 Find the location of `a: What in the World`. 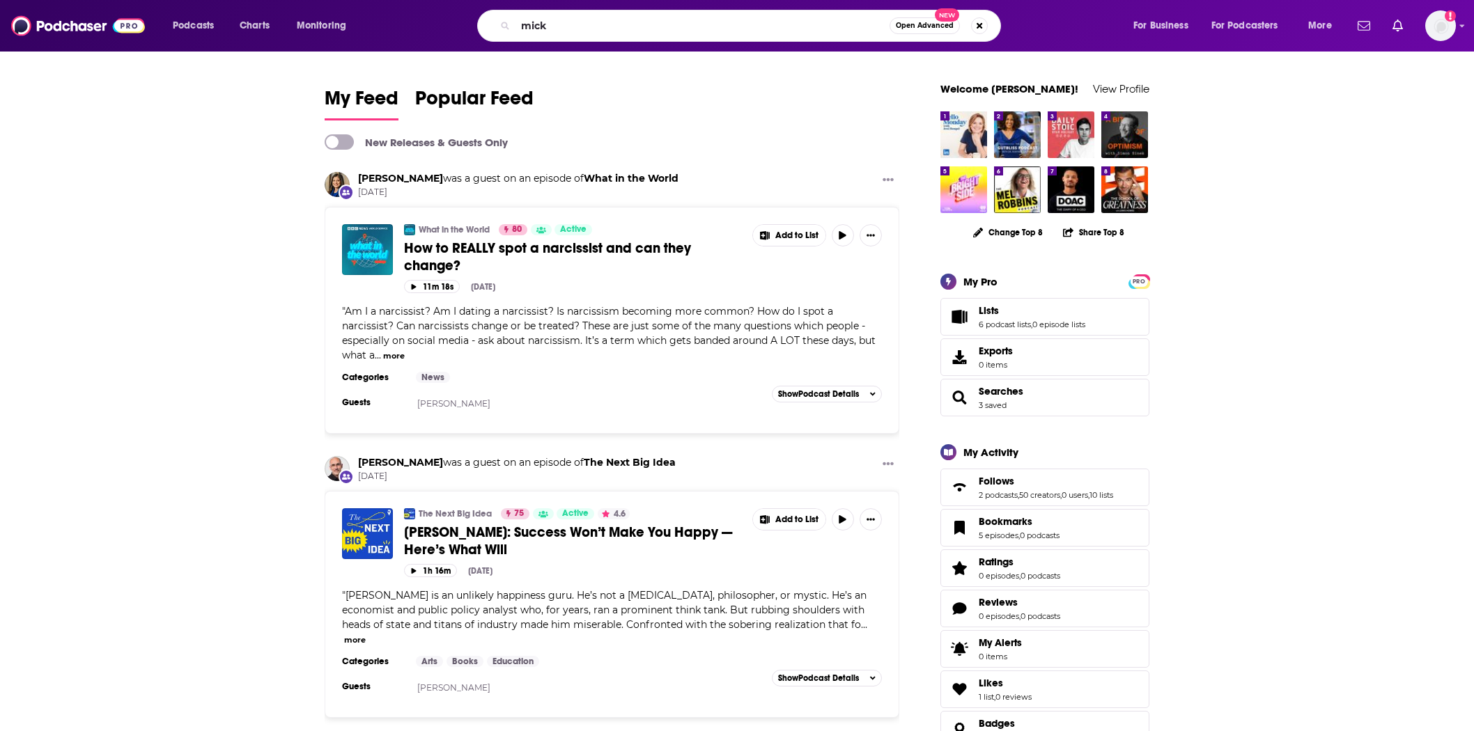

a: What in the World is located at coordinates (454, 230).